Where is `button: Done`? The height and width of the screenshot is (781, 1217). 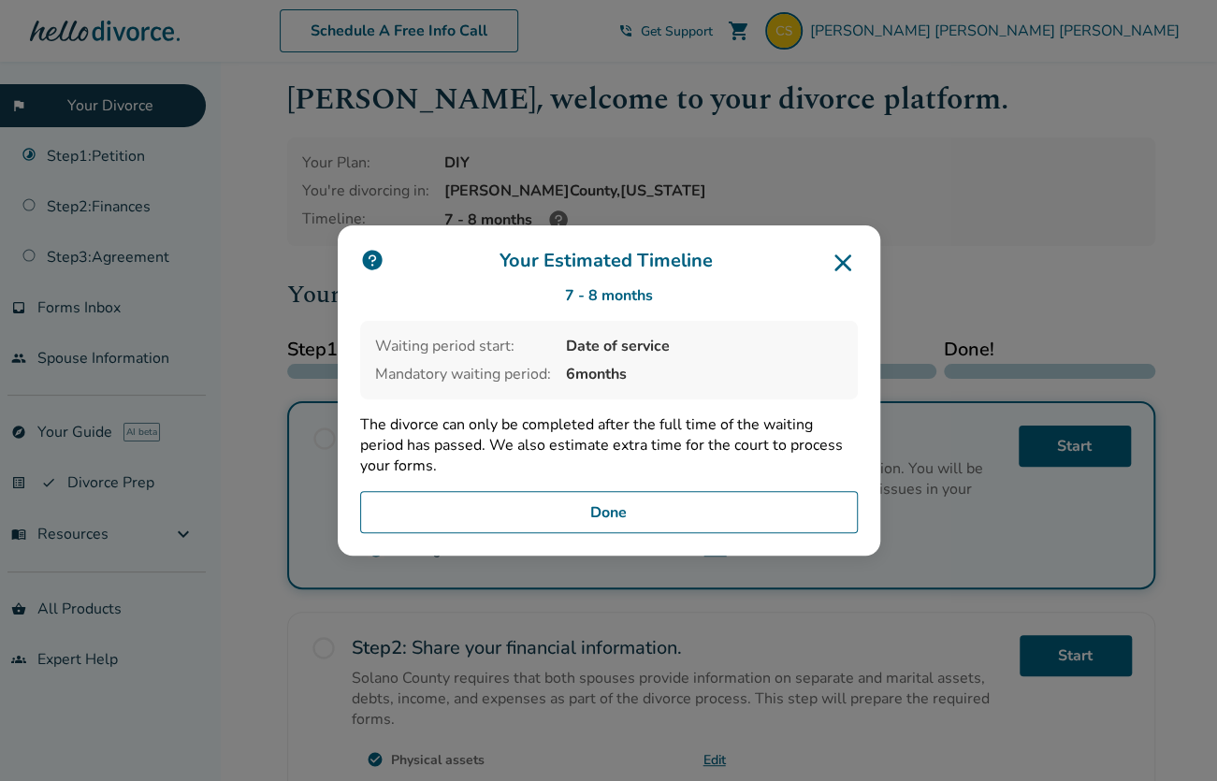 button: Done is located at coordinates (609, 513).